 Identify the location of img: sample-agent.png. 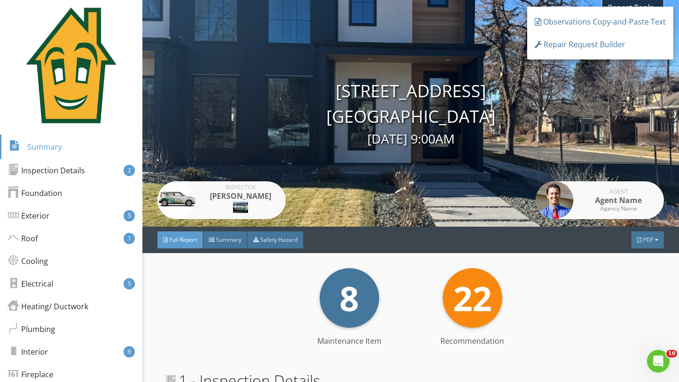
(555, 200).